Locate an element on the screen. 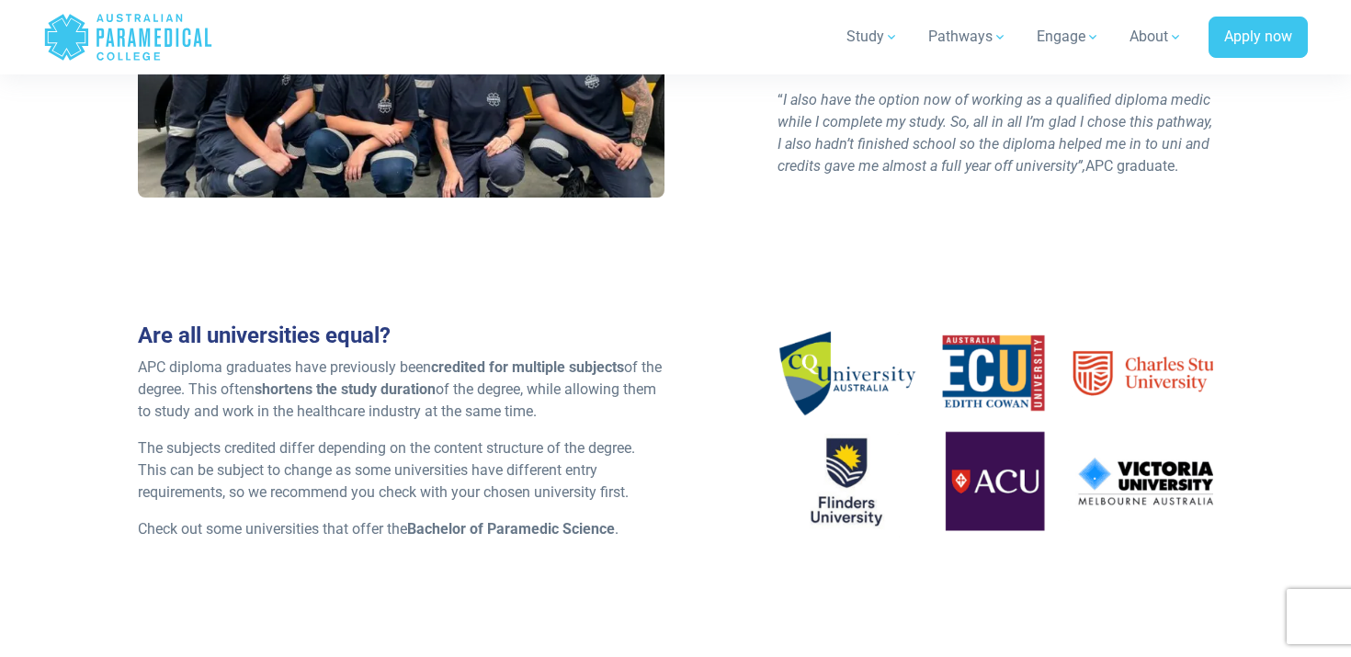 The width and height of the screenshot is (1351, 657). strong: shortens the study duration is located at coordinates (345, 389).